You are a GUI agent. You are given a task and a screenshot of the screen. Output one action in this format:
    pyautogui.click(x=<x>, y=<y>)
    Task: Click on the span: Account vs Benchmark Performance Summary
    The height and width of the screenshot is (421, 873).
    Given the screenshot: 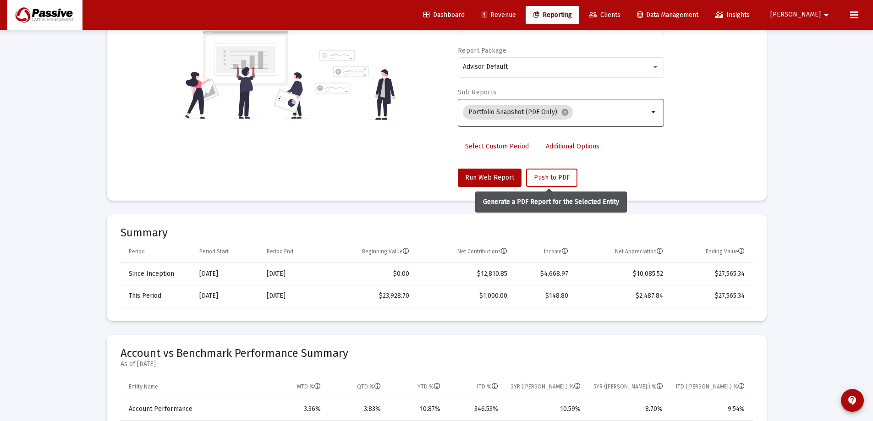 What is the action you would take?
    pyautogui.click(x=234, y=353)
    